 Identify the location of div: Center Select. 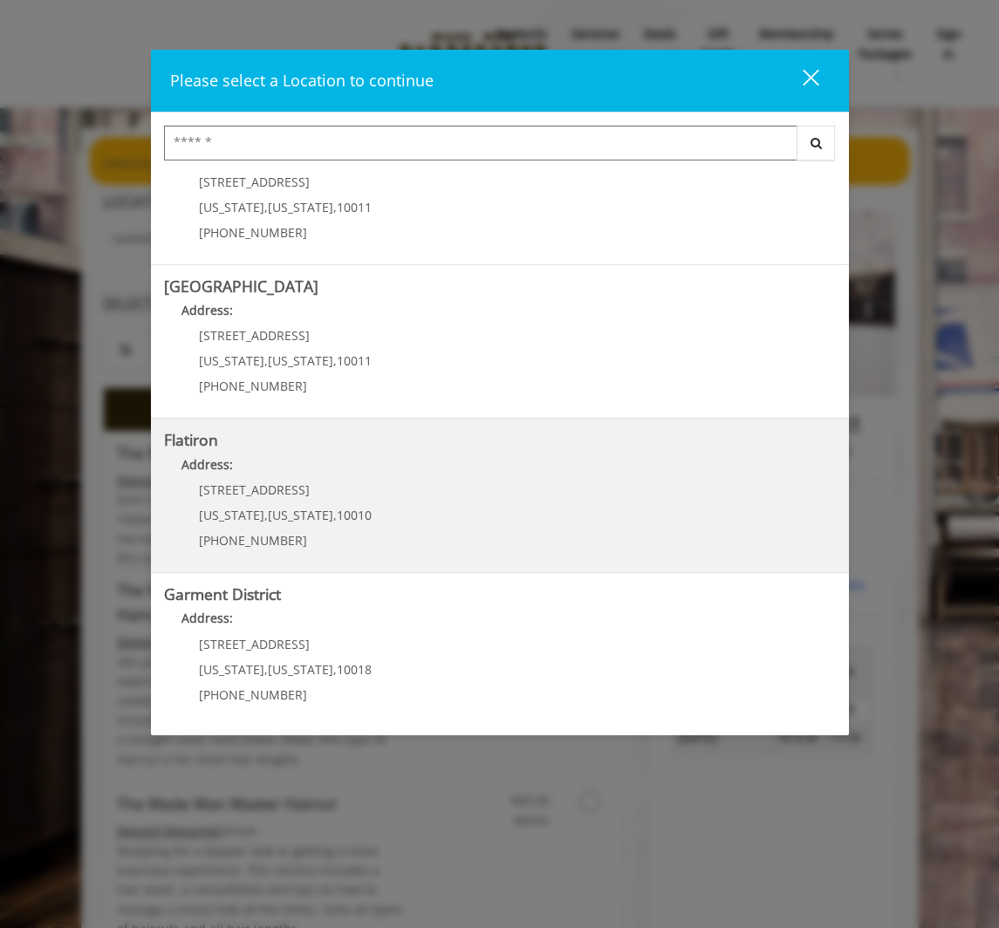
(500, 147).